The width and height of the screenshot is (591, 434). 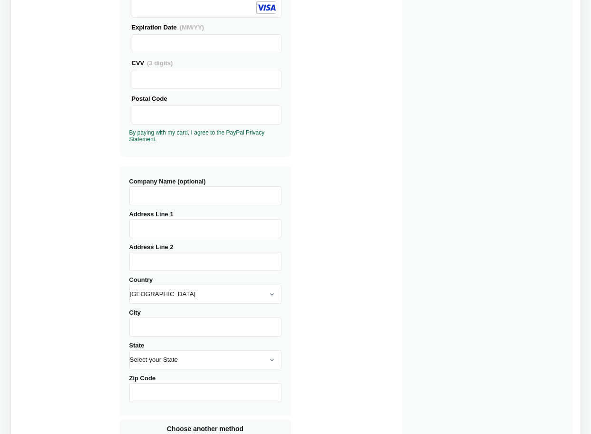 What do you see at coordinates (197, 136) in the screenshot?
I see `a: By paying with my card, I agree to the PayPal Privacy Statement.` at bounding box center [197, 136].